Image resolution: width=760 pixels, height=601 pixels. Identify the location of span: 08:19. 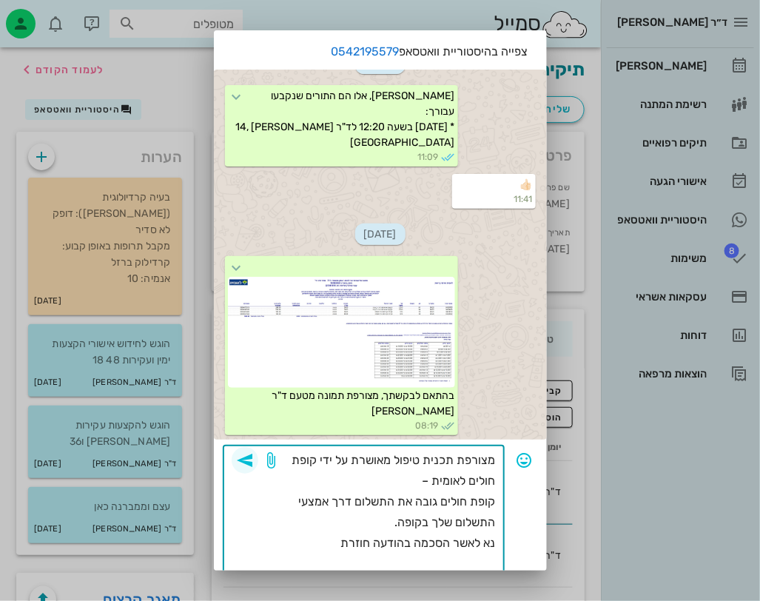
(427, 426).